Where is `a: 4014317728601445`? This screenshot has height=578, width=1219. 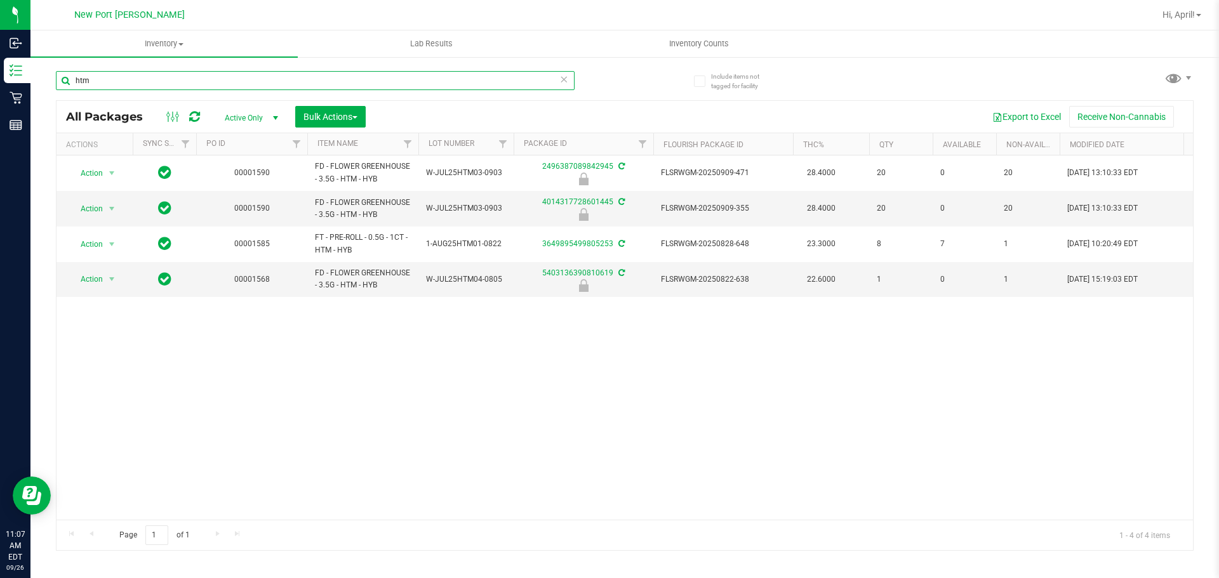 a: 4014317728601445 is located at coordinates (578, 202).